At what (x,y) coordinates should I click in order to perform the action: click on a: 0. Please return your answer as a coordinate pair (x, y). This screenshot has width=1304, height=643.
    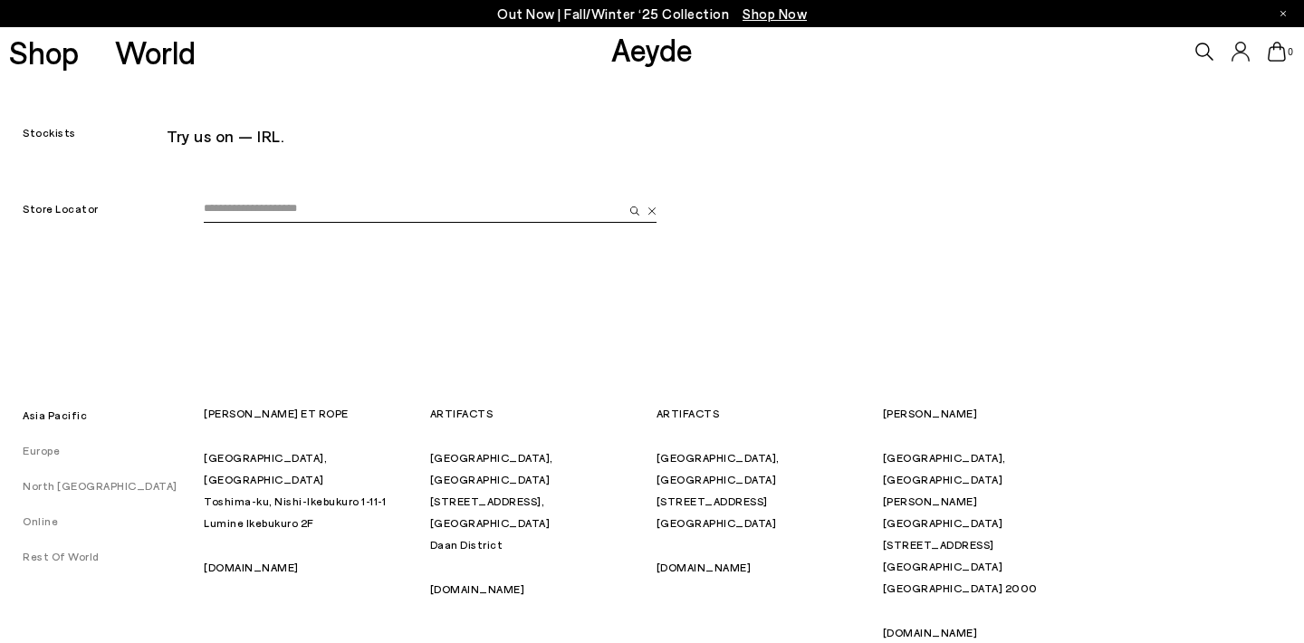
    Looking at the image, I should click on (1277, 52).